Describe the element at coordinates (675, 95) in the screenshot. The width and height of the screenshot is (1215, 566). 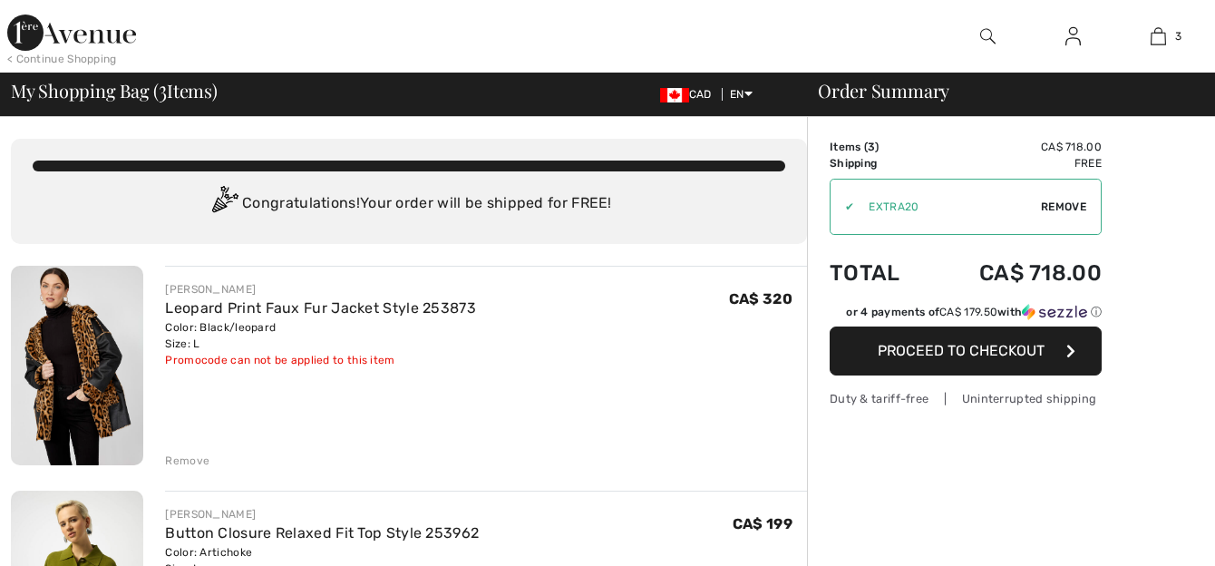
I see `img: Canadian Dollar` at that location.